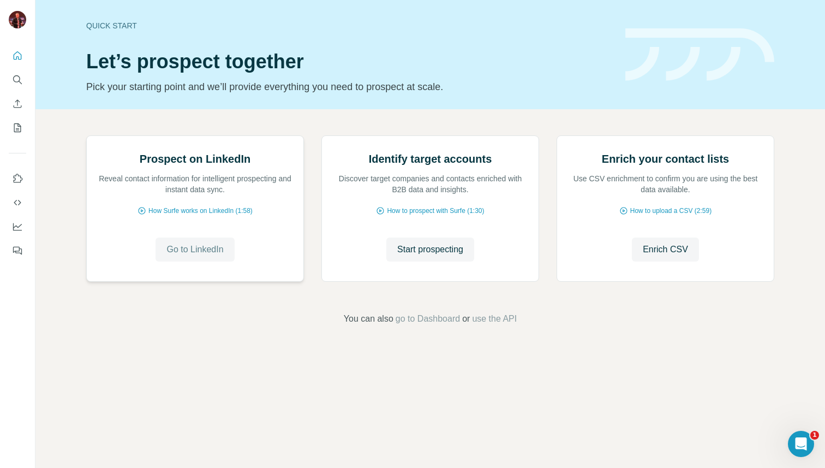 This screenshot has height=468, width=825. Describe the element at coordinates (665, 249) in the screenshot. I see `span: Enrich CSV` at that location.